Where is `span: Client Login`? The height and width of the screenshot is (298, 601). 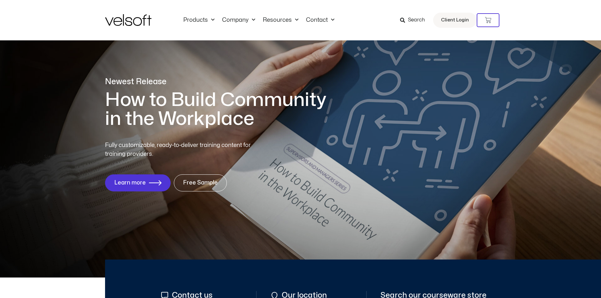
span: Client Login is located at coordinates (455, 20).